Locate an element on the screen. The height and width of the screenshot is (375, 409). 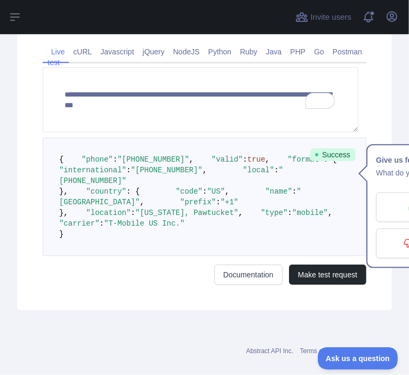
span: "+1" is located at coordinates (229, 202).